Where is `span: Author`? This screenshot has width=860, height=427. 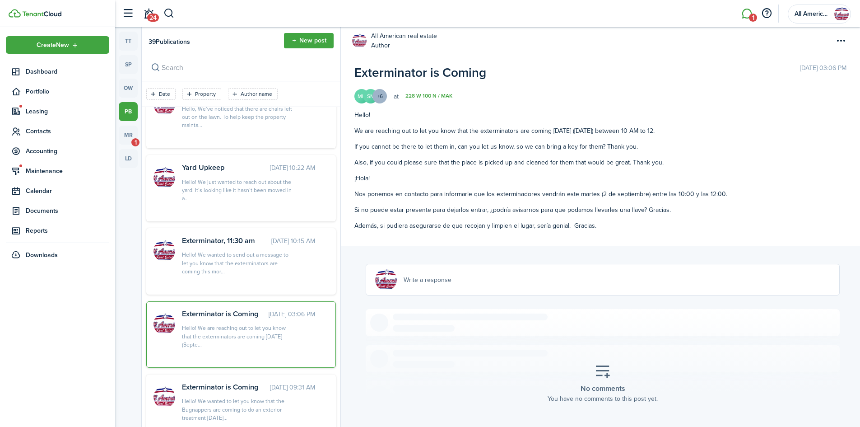
span: Author is located at coordinates (404, 45).